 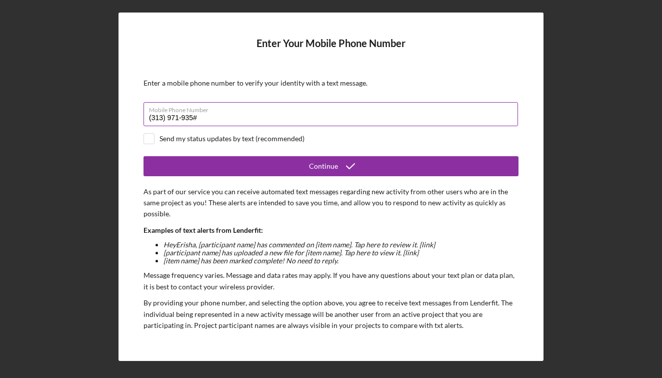 I want to click on p: By providing your phone number, and selecting the option above, you agree to receive text message..., so click(x=331, y=314).